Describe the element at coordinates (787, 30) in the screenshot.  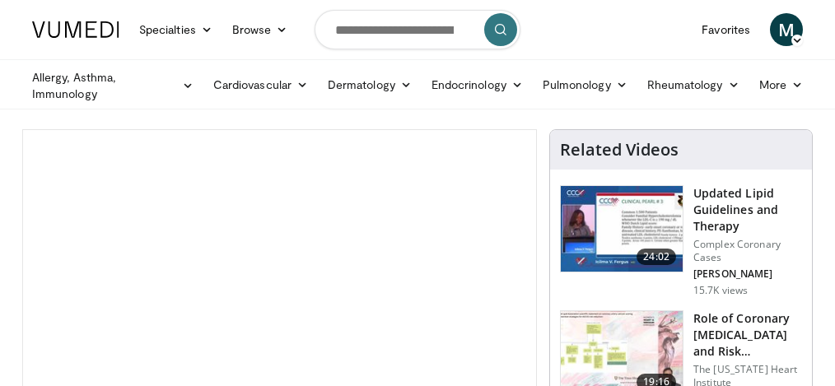
I see `a: M` at that location.